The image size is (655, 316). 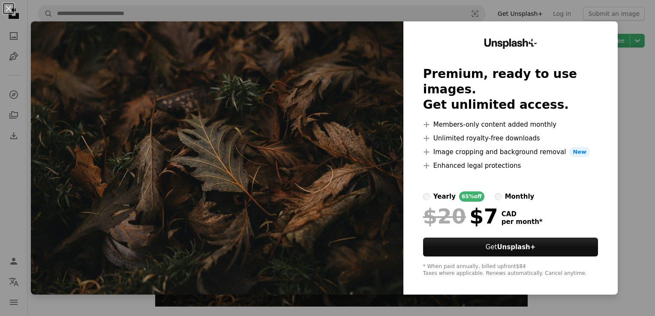 What do you see at coordinates (511, 271) in the screenshot?
I see `div: * When paid annually, billed upfront $84 Taxes where applicable. Renews automatically. Cancel any...` at bounding box center [511, 271].